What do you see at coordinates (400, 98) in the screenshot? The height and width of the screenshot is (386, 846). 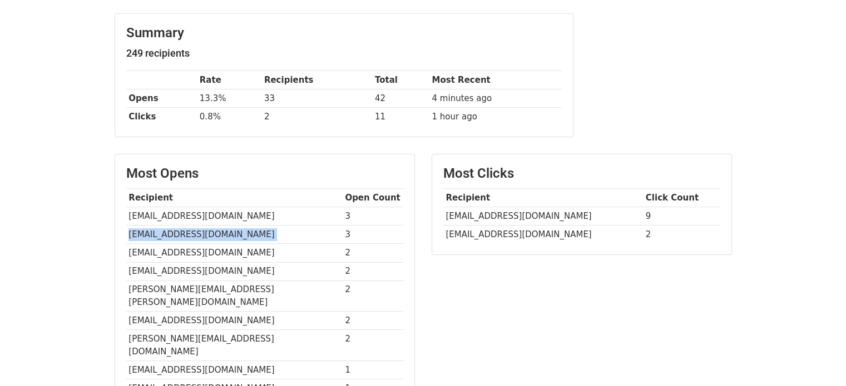 I see `td: 42` at bounding box center [400, 98].